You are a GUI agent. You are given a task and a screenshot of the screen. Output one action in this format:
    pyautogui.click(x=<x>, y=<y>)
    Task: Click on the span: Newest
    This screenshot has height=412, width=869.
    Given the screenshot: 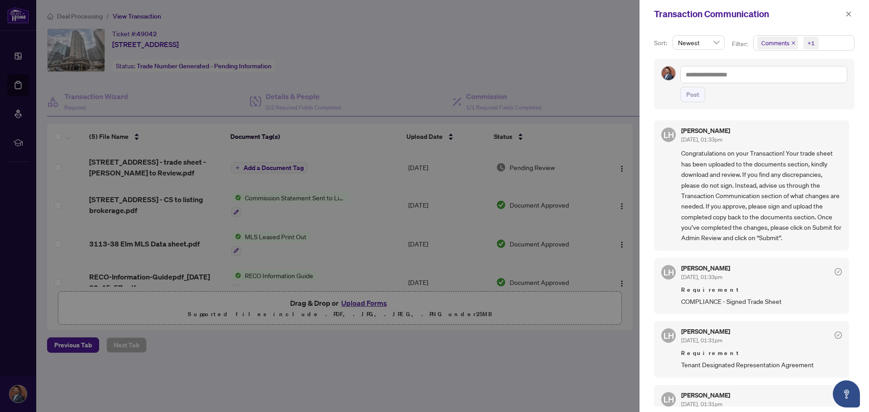 What is the action you would take?
    pyautogui.click(x=699, y=43)
    